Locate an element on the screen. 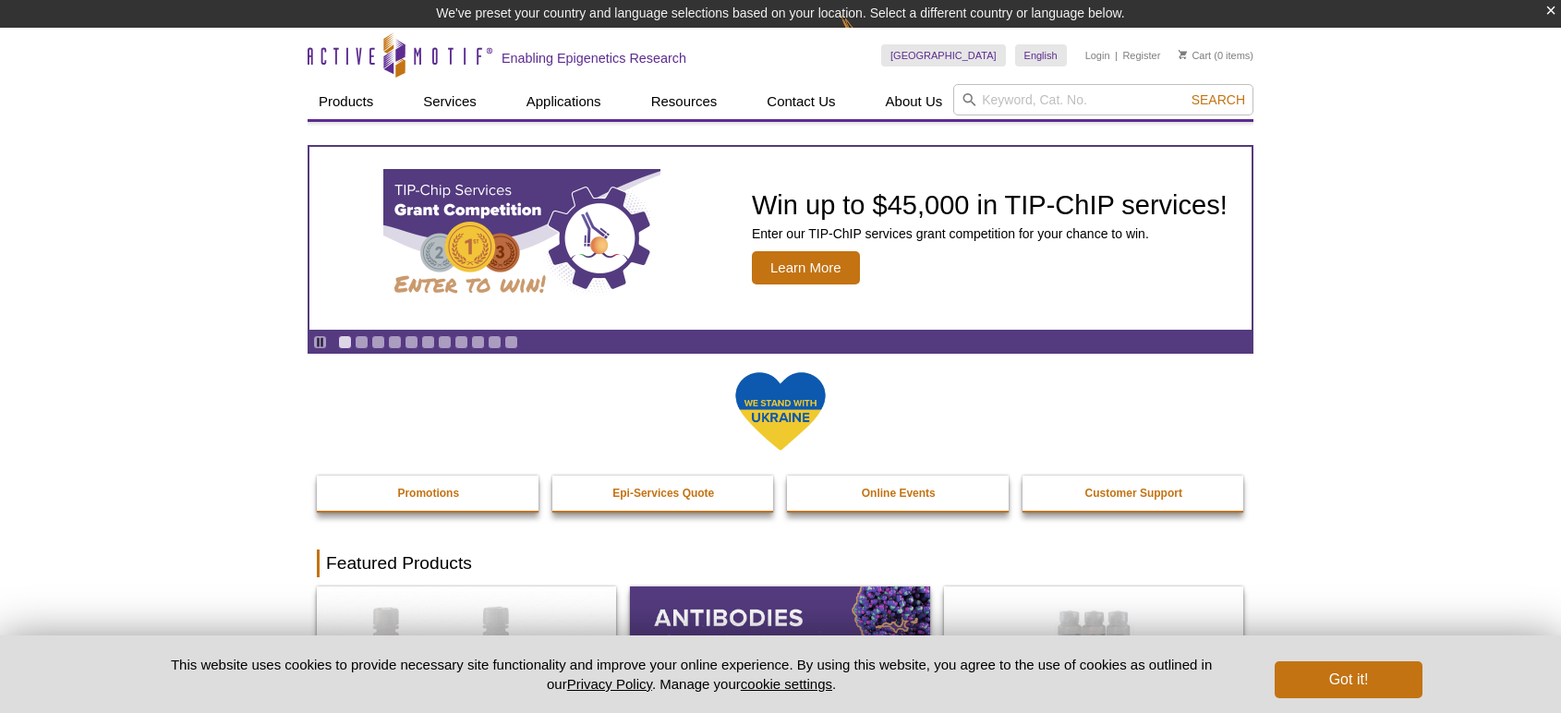 This screenshot has height=713, width=1561. img: Change Here is located at coordinates (865, 35).